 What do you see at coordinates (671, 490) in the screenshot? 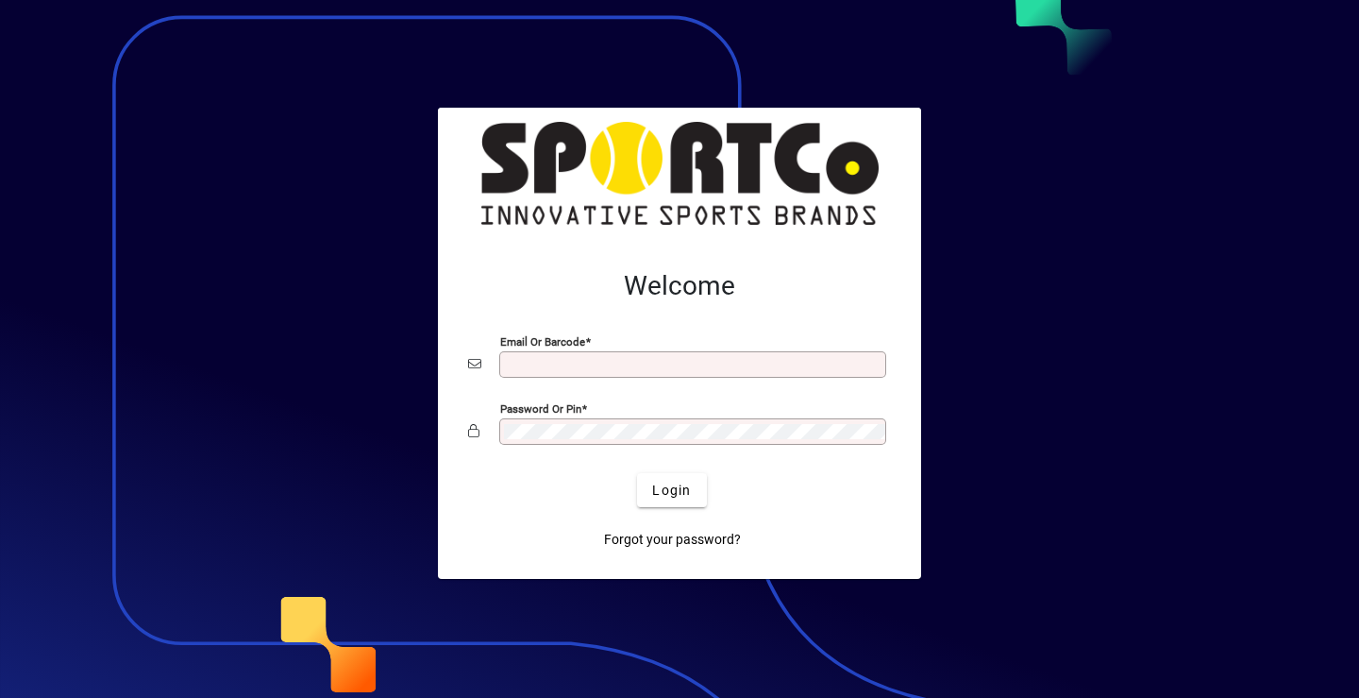
I see `span: Login` at bounding box center [671, 490].